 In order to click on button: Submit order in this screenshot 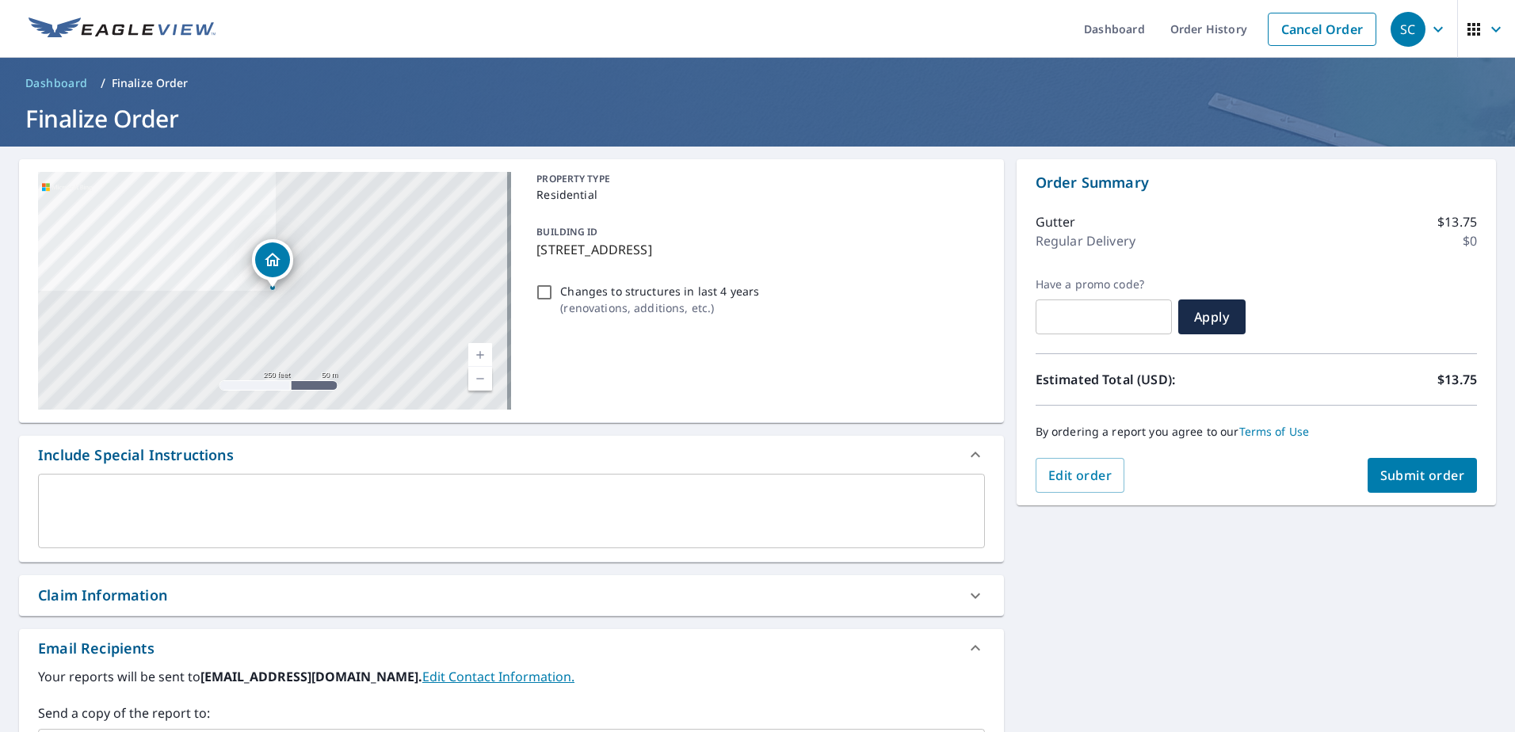, I will do `click(1423, 476)`.